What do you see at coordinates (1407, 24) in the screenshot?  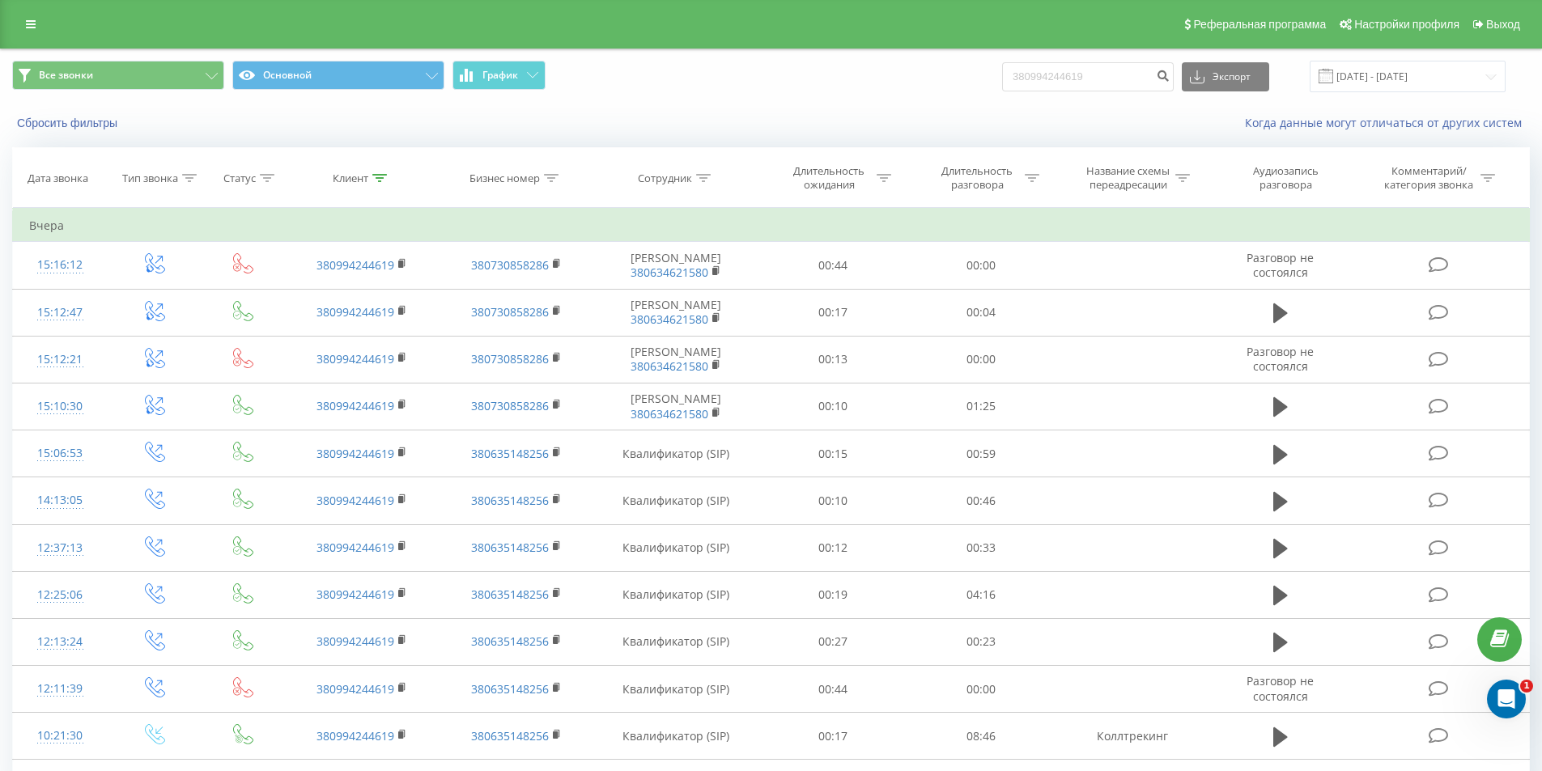 I see `span: Настройки профиля` at bounding box center [1407, 24].